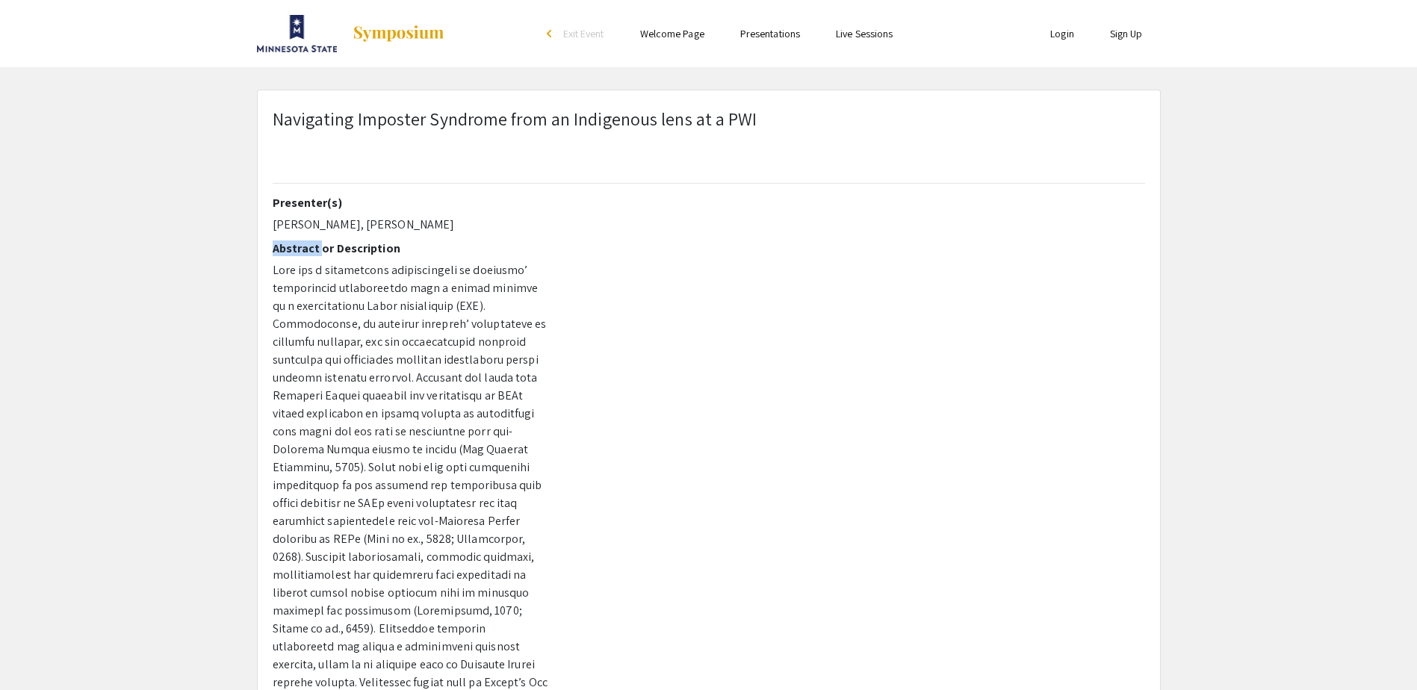  I want to click on span: Exit Event, so click(583, 34).